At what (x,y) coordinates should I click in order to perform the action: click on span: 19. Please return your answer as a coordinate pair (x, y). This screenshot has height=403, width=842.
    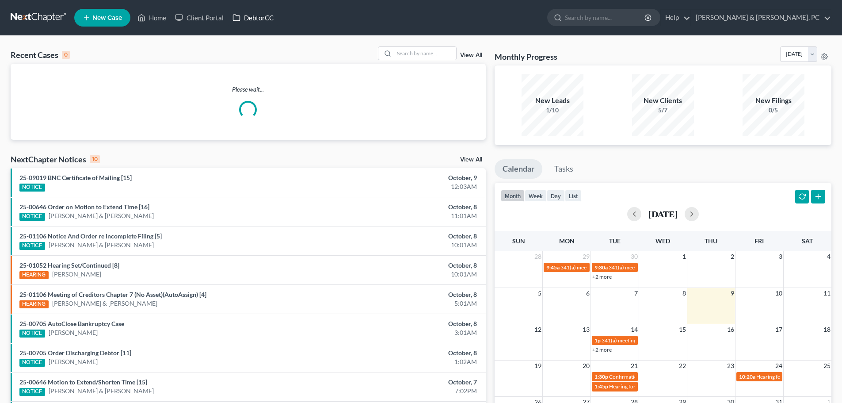
    Looking at the image, I should click on (538, 366).